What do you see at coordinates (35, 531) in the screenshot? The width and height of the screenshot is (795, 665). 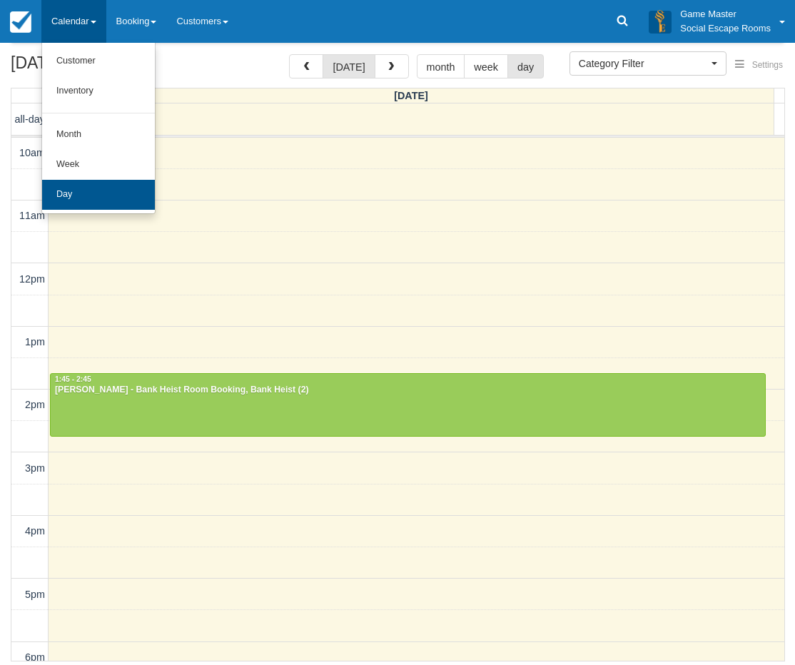 I see `span: 4pm` at bounding box center [35, 531].